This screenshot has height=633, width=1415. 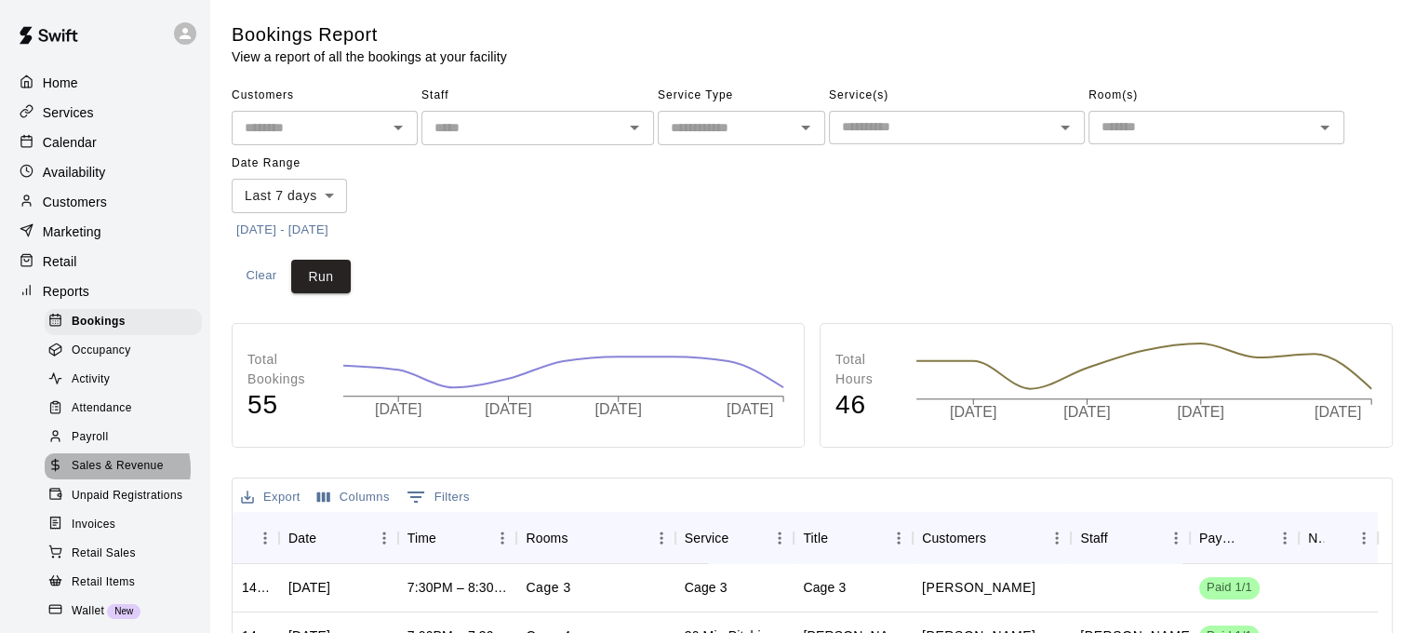 I want to click on a: Customers, so click(x=104, y=202).